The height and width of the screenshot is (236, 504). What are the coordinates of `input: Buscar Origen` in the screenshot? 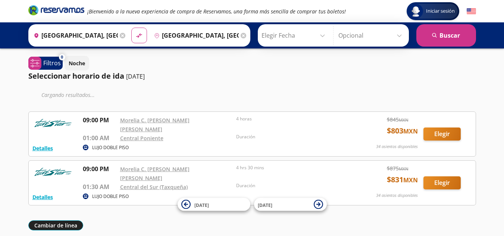 It's located at (74, 35).